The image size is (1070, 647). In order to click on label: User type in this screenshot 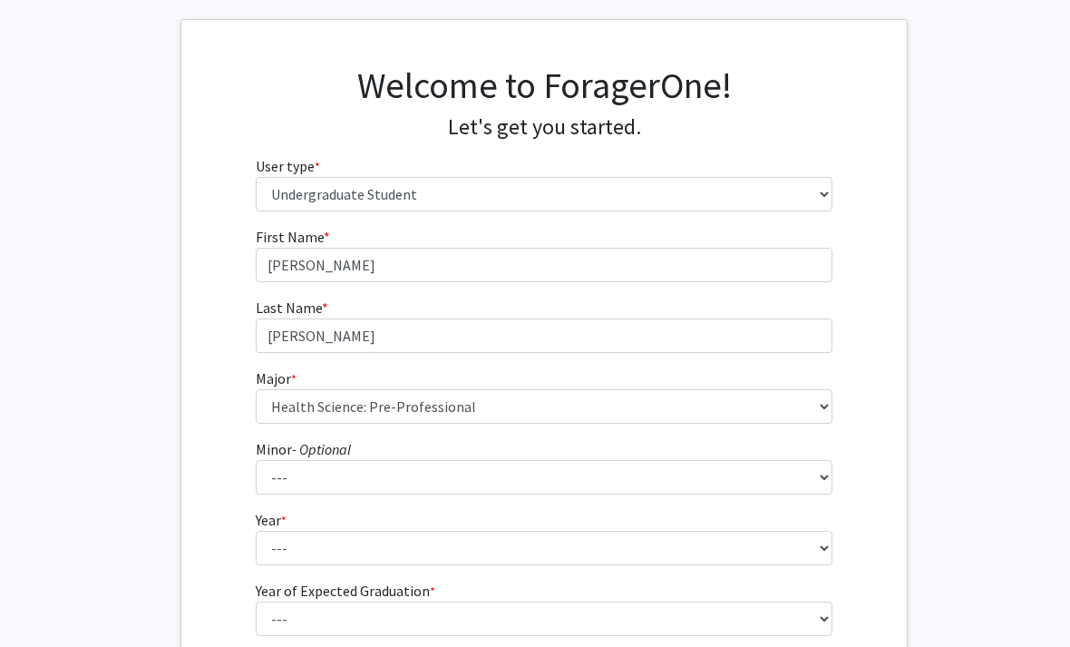, I will do `click(287, 166)`.